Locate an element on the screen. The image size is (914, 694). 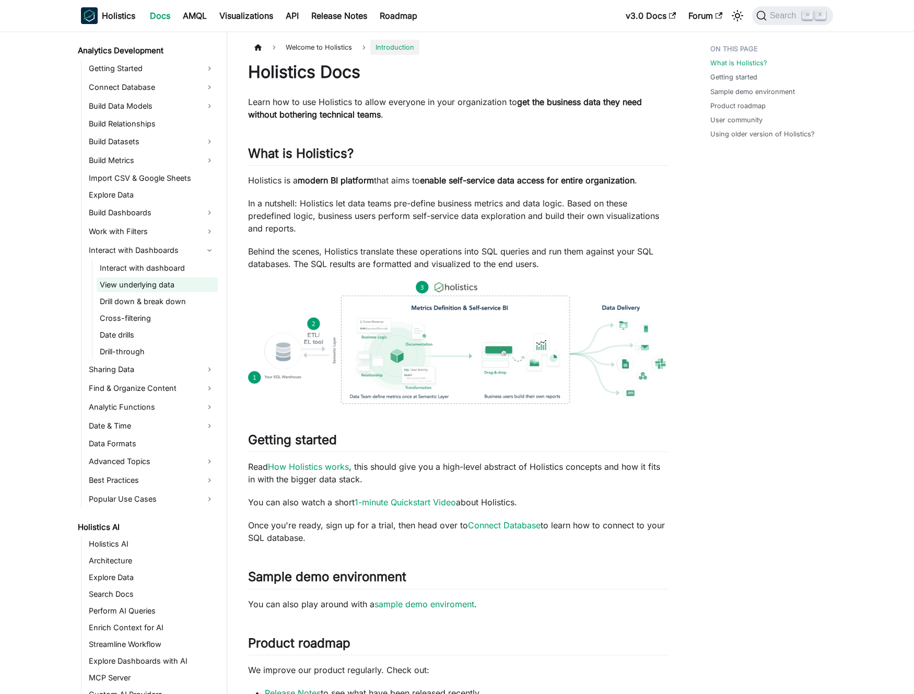
a: How Holistics works is located at coordinates (308, 466).